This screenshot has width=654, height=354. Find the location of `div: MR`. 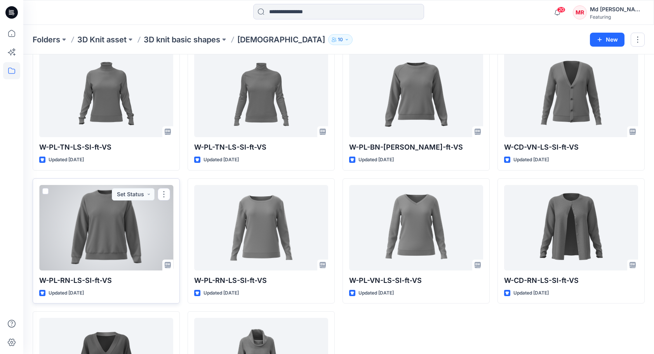

div: MR is located at coordinates (579, 12).